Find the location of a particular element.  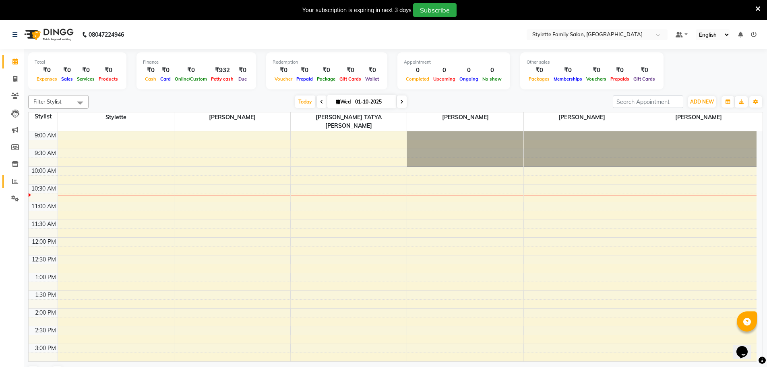

span: Today is located at coordinates (305, 101).